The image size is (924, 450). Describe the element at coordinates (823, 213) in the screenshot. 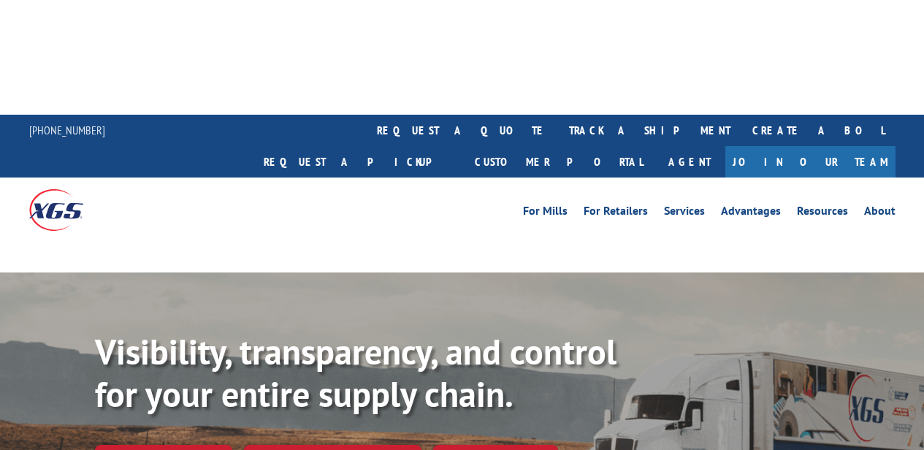

I see `a: Resources` at that location.